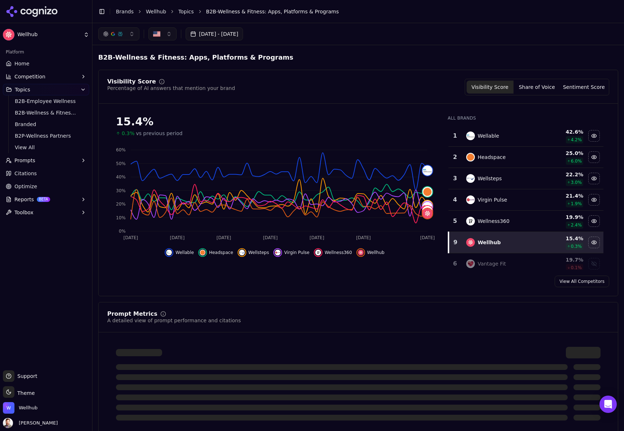 This screenshot has width=624, height=431. I want to click on span: 3.0 %, so click(576, 182).